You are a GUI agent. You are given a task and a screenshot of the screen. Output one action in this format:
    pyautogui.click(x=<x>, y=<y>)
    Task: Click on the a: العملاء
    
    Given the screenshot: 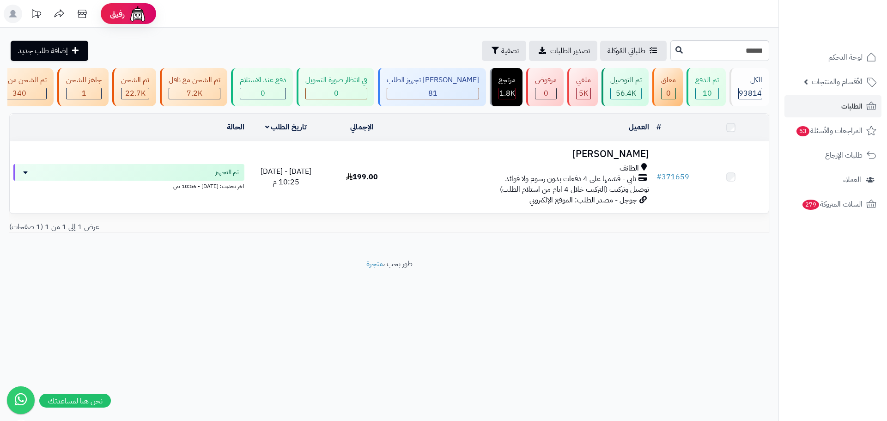 What is the action you would take?
    pyautogui.click(x=833, y=180)
    